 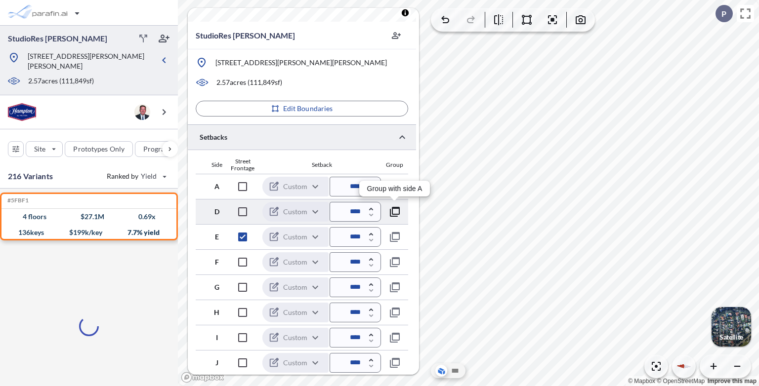 What do you see at coordinates (136, 176) in the screenshot?
I see `button: Ranked by Yield` at bounding box center [136, 176].